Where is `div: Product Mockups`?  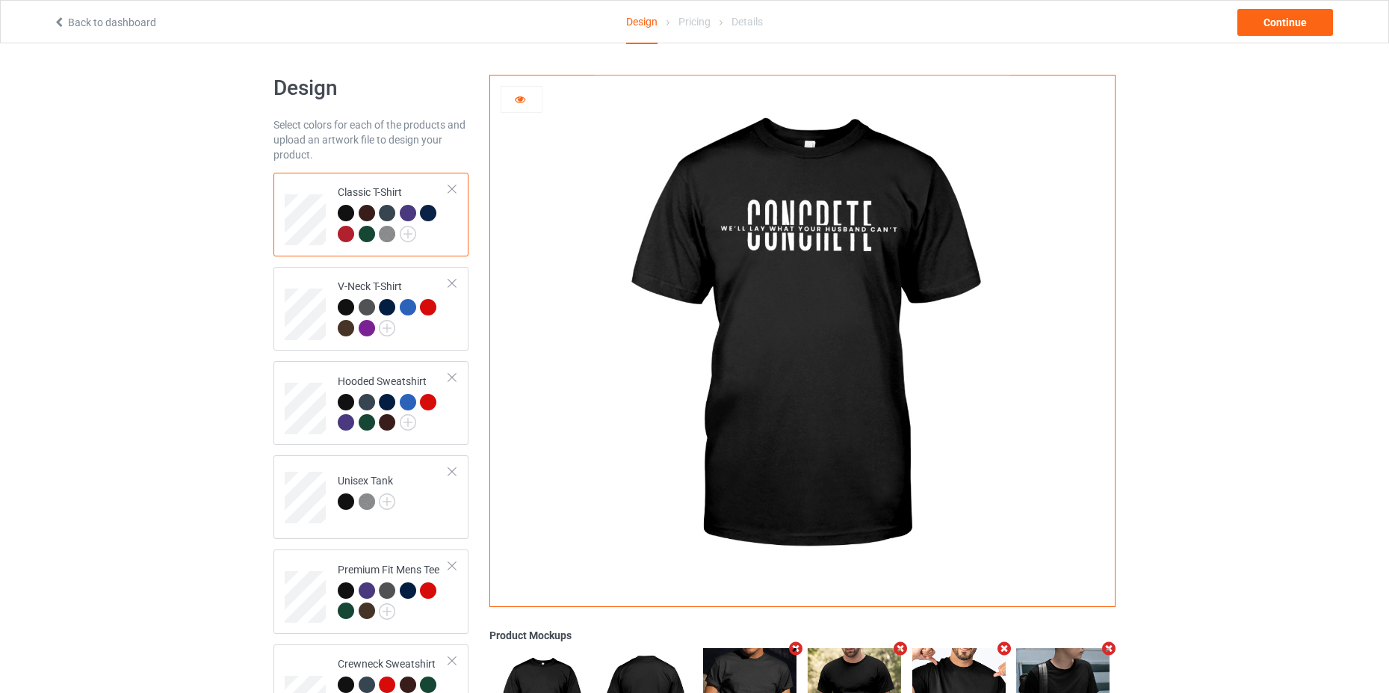 div: Product Mockups is located at coordinates (803, 635).